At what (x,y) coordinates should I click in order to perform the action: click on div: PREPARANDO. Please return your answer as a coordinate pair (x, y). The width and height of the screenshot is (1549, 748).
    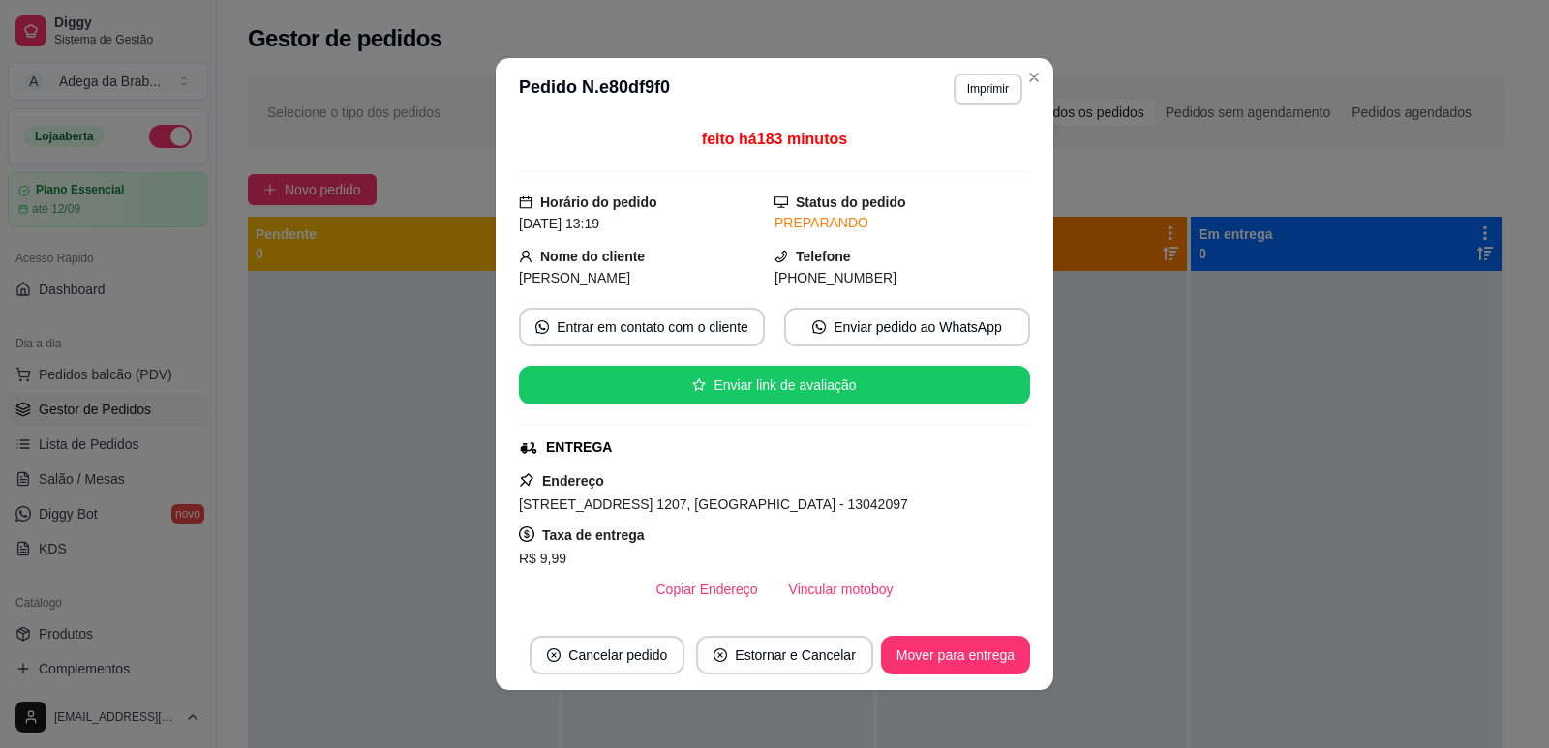
    Looking at the image, I should click on (902, 223).